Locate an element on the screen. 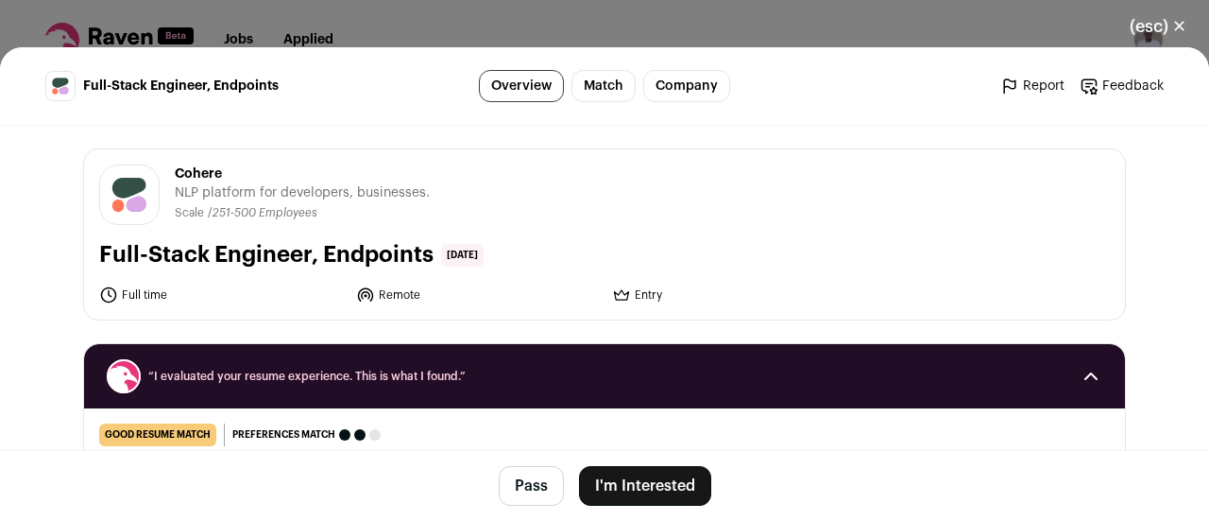  li: Full time is located at coordinates (222, 295).